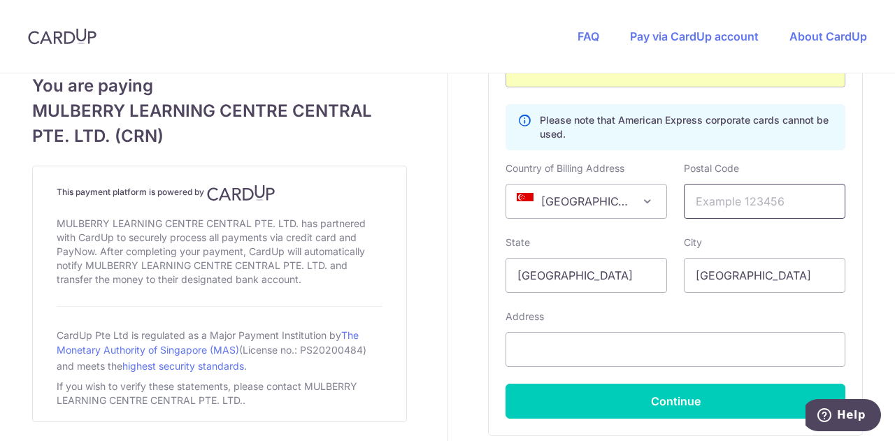  Describe the element at coordinates (687, 127) in the screenshot. I see `p: Please note that American Express corporate cards cannot be used.` at that location.